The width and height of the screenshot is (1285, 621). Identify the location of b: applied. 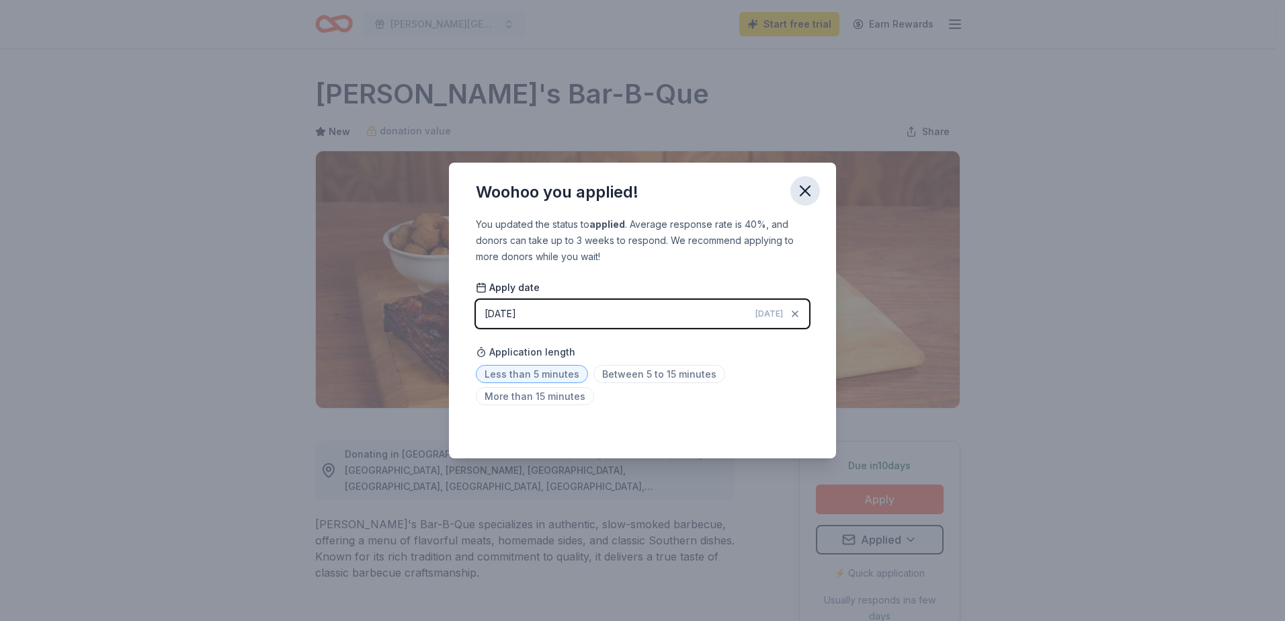
(607, 224).